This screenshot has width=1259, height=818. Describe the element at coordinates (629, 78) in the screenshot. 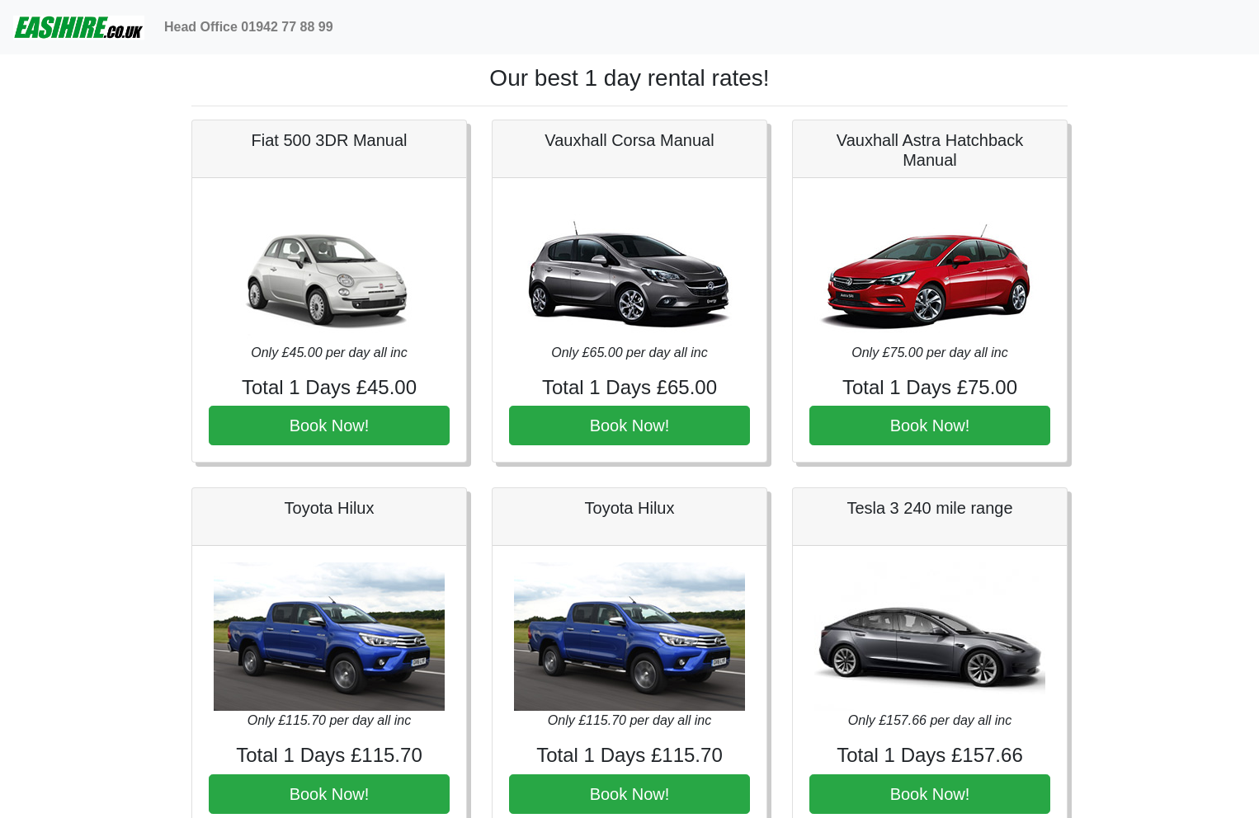

I see `h1: Our best 1 day rental rates!` at that location.